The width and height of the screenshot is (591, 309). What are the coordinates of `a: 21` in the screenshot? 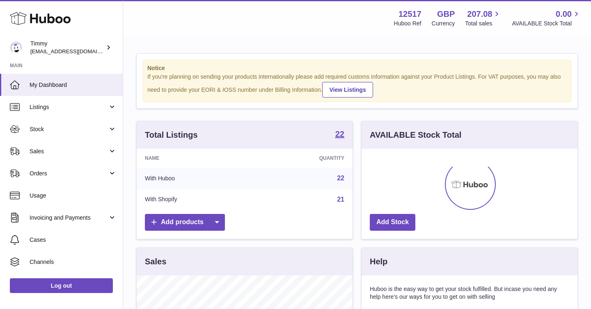 It's located at (341, 199).